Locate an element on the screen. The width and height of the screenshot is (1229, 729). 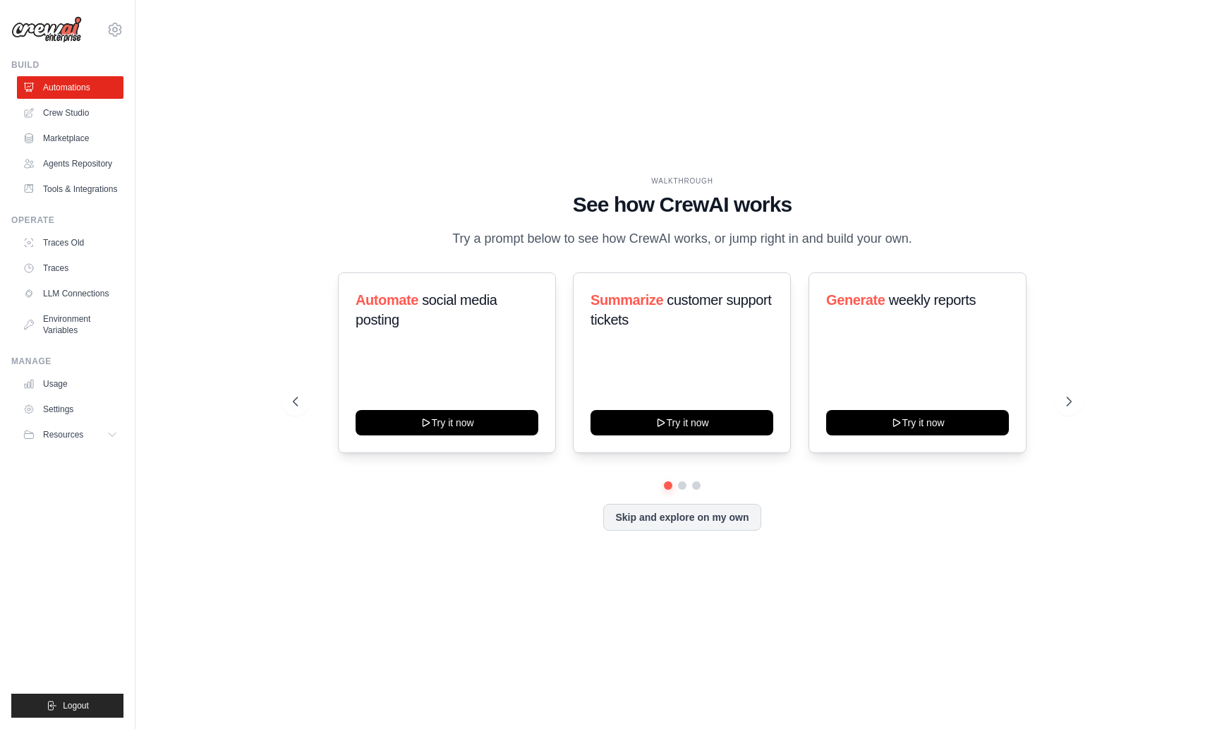
a: Crew Studio is located at coordinates (70, 113).